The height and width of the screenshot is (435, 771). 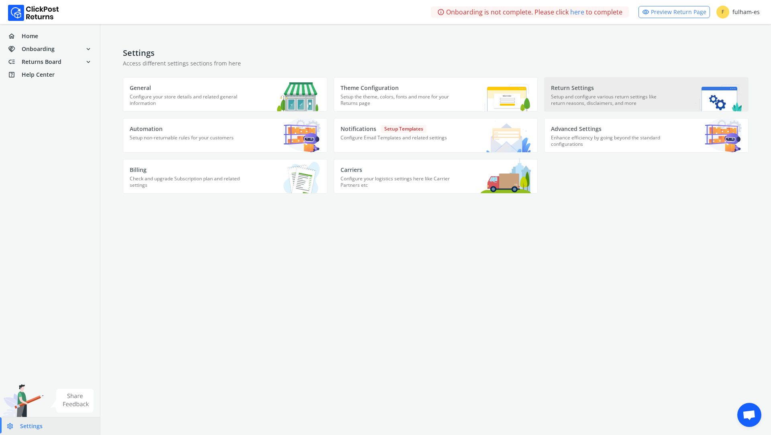 I want to click on span: visibility, so click(x=645, y=12).